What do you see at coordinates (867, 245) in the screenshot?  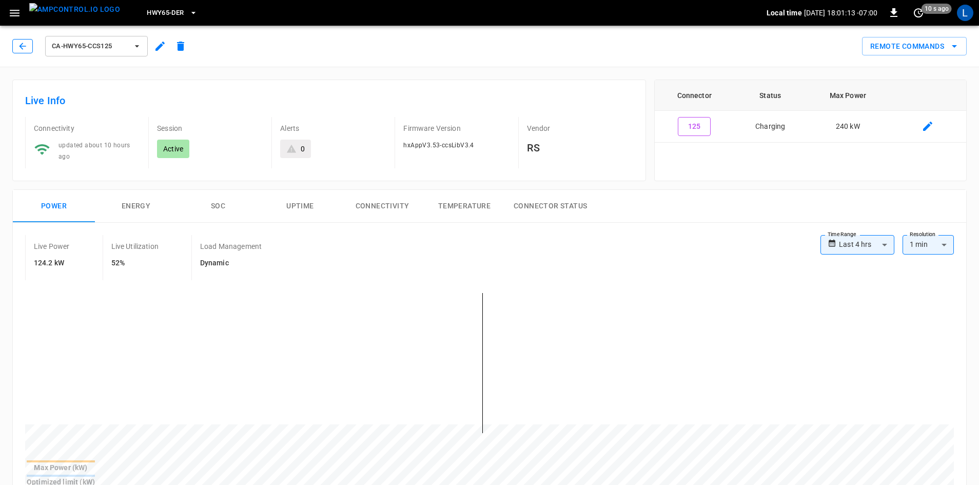 I see `div: Last 4 hrs` at bounding box center [867, 245].